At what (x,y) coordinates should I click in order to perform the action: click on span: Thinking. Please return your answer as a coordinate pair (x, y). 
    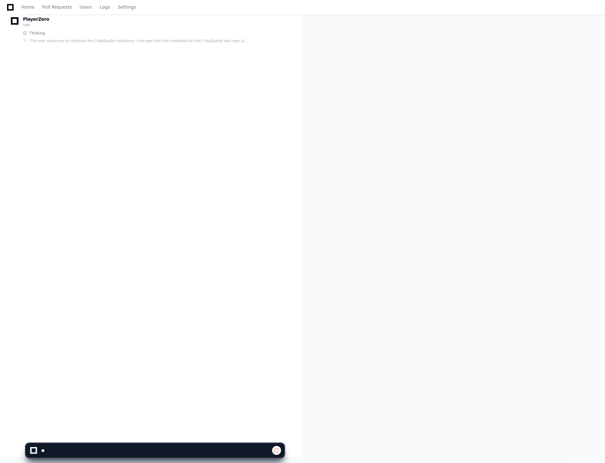
    Looking at the image, I should click on (37, 33).